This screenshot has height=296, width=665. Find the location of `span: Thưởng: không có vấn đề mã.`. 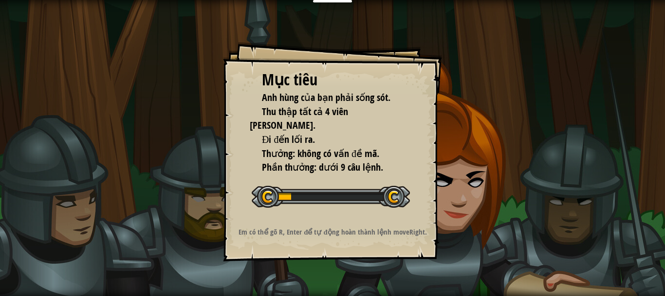

span: Thưởng: không có vấn đề mã. is located at coordinates (320, 153).